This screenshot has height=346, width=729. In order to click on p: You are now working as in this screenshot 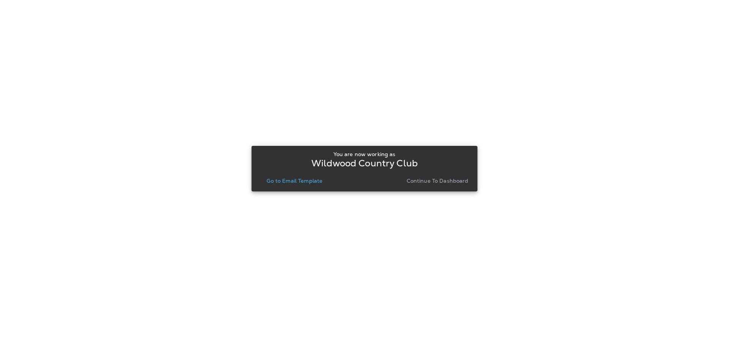, I will do `click(364, 154)`.